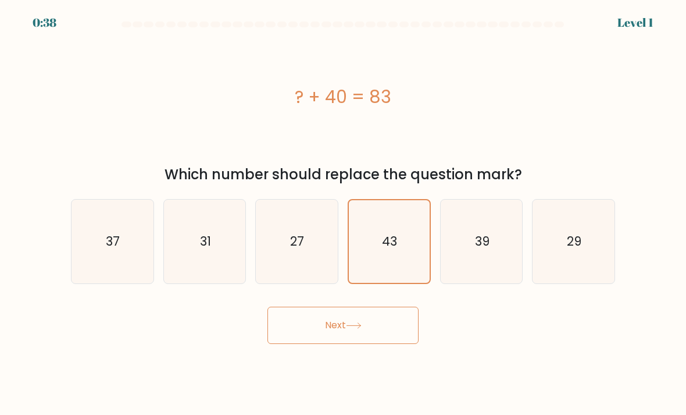 This screenshot has height=415, width=686. What do you see at coordinates (343, 174) in the screenshot?
I see `div: Which number should replace the question mark?` at bounding box center [343, 174].